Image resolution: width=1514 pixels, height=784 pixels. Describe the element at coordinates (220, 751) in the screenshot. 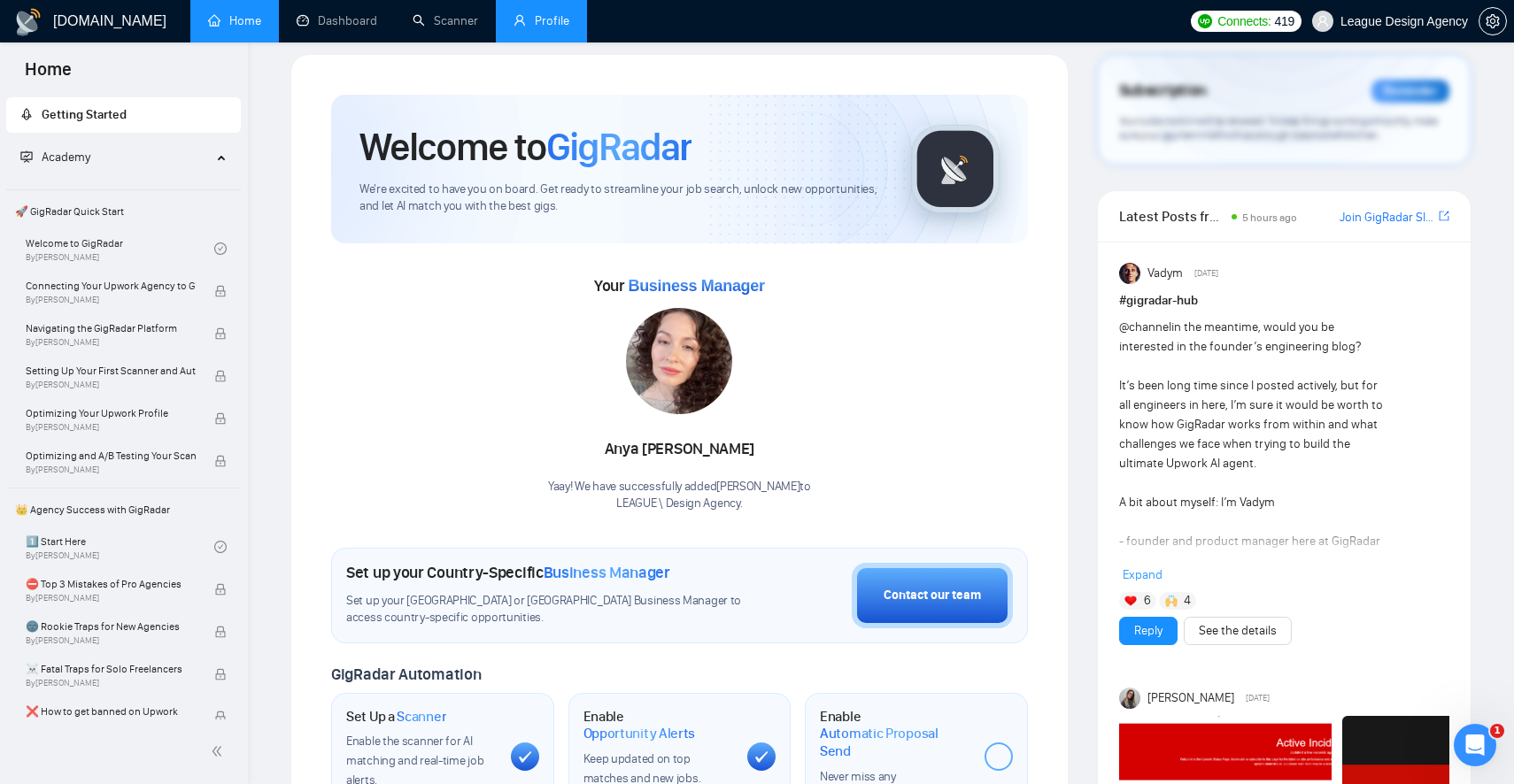

I see `span: double-left` at that location.